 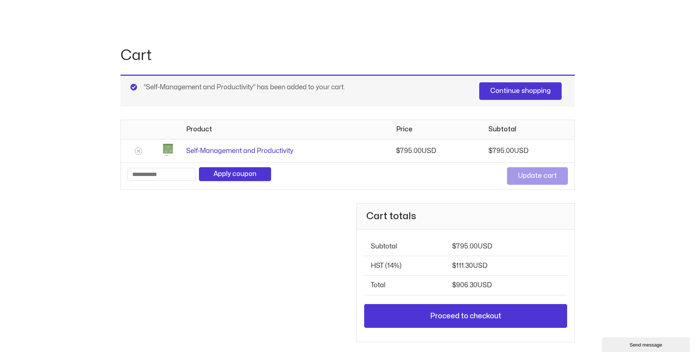 What do you see at coordinates (235, 174) in the screenshot?
I see `button: Apply coupon` at bounding box center [235, 174].